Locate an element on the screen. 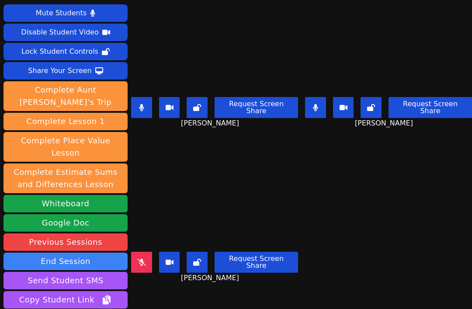  button: Send Student SMS is located at coordinates (65, 280).